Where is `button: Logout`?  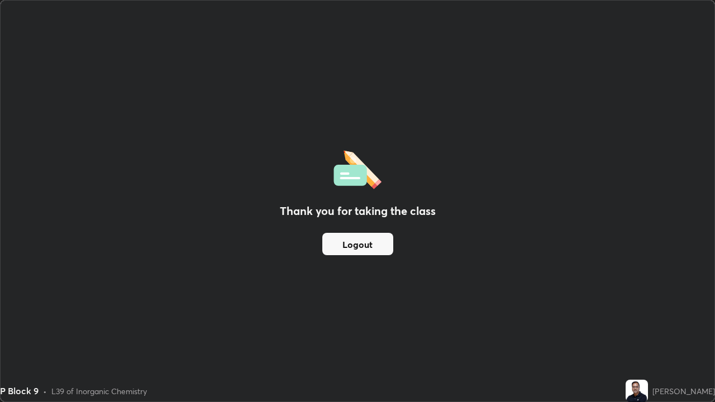 button: Logout is located at coordinates (358, 244).